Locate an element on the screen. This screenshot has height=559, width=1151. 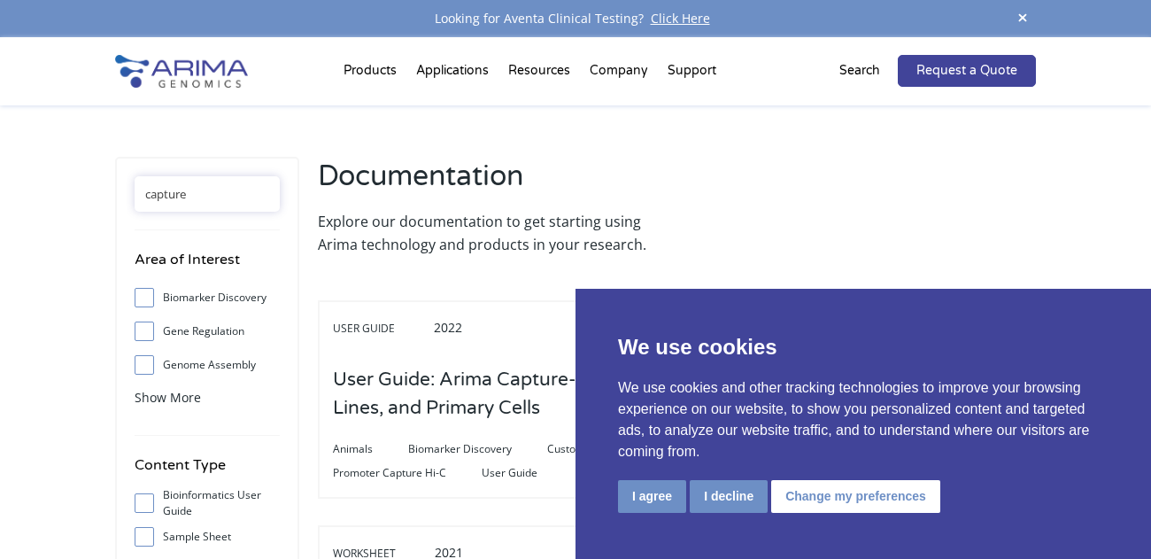
a: Request a Quote is located at coordinates (967, 71).